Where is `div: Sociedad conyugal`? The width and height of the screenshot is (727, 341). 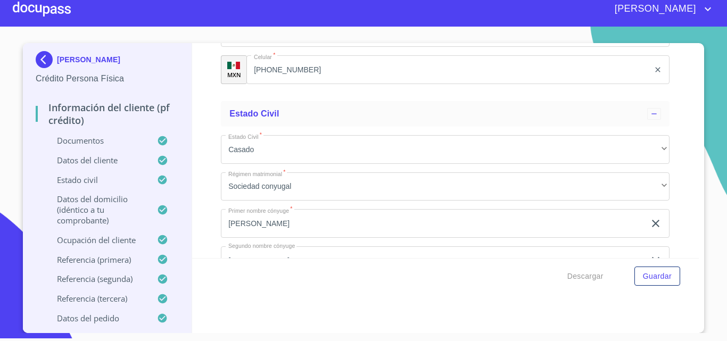 div: Sociedad conyugal is located at coordinates (445, 187).